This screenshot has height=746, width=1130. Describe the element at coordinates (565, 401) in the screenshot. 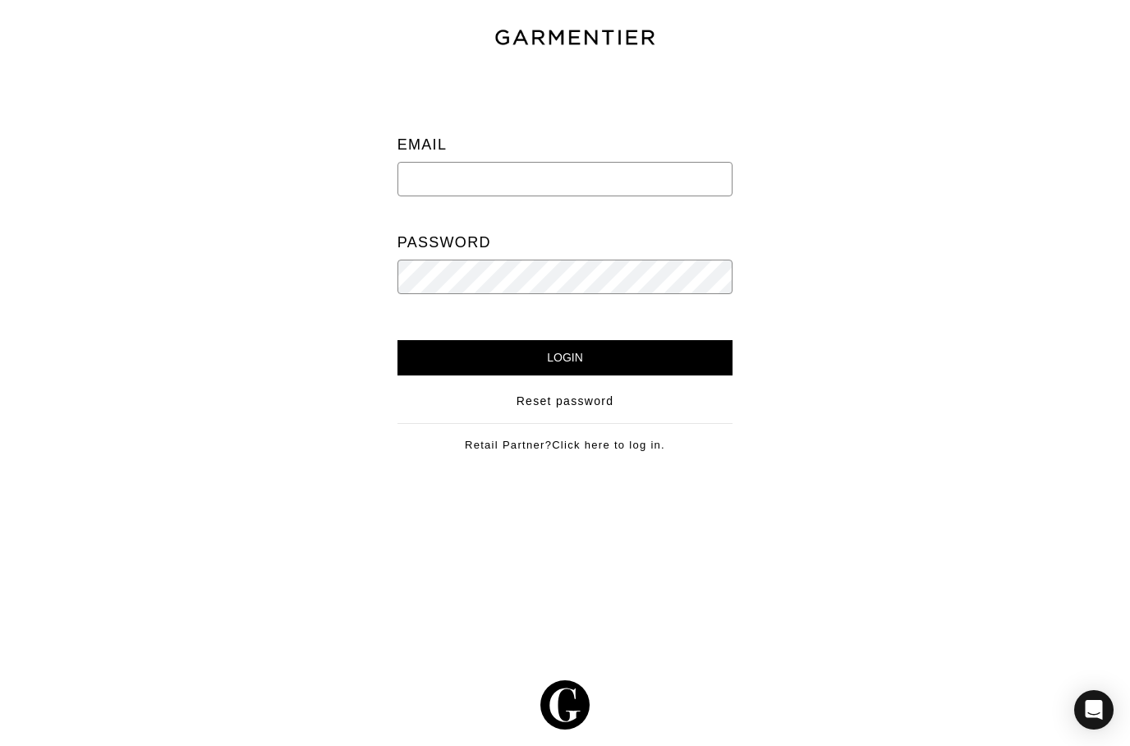

I see `a: Reset password` at that location.